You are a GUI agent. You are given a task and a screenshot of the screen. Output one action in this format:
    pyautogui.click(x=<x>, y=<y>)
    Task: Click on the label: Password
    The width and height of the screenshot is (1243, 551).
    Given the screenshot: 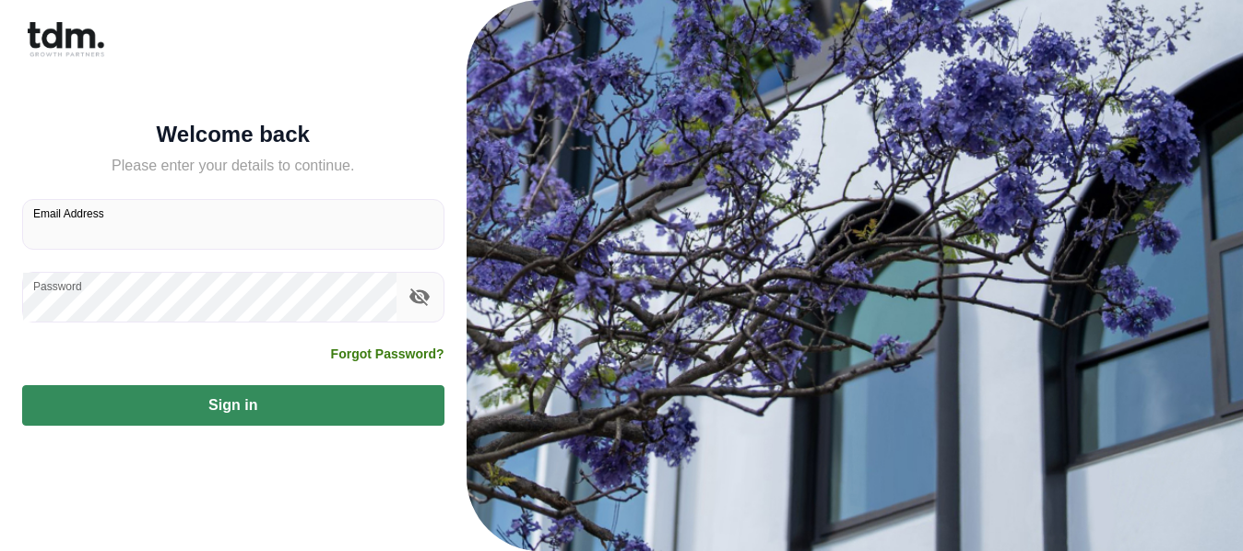 What is the action you would take?
    pyautogui.click(x=57, y=286)
    